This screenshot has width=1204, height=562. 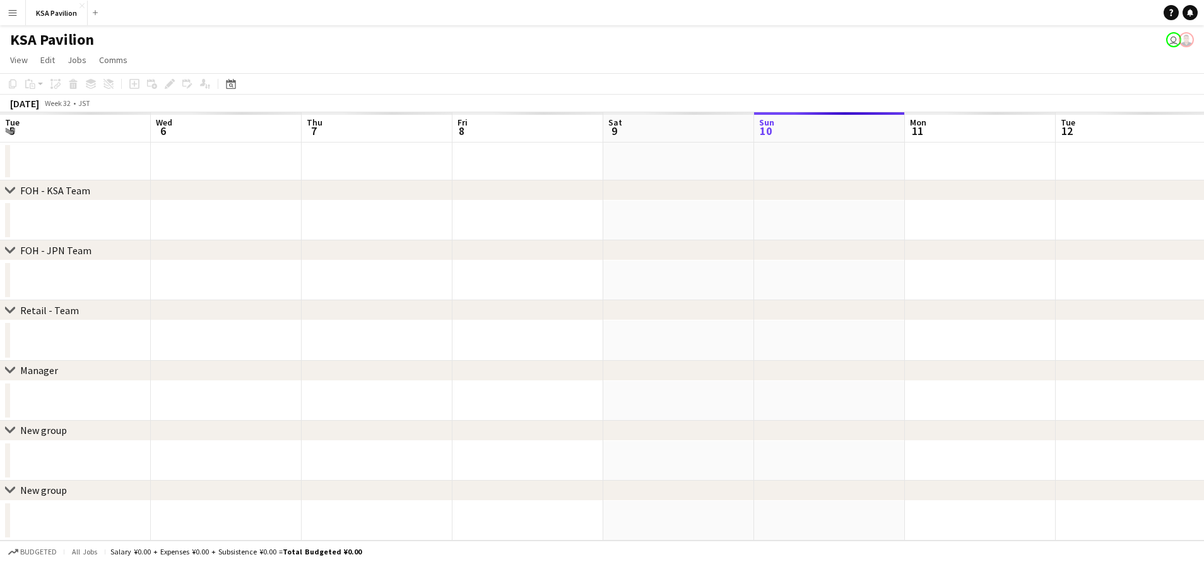 What do you see at coordinates (614, 131) in the screenshot?
I see `span: 9` at bounding box center [614, 131].